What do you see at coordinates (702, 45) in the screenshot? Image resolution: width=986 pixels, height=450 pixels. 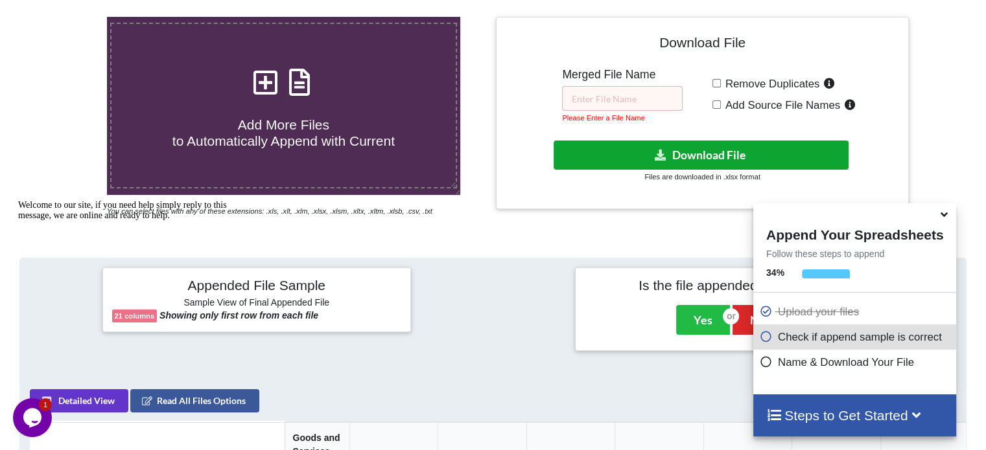 I see `h4: Download File` at bounding box center [702, 45].